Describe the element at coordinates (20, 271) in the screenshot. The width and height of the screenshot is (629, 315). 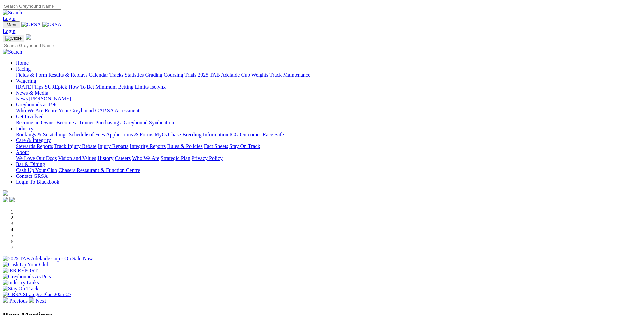
I see `img: IER REPORT` at that location.